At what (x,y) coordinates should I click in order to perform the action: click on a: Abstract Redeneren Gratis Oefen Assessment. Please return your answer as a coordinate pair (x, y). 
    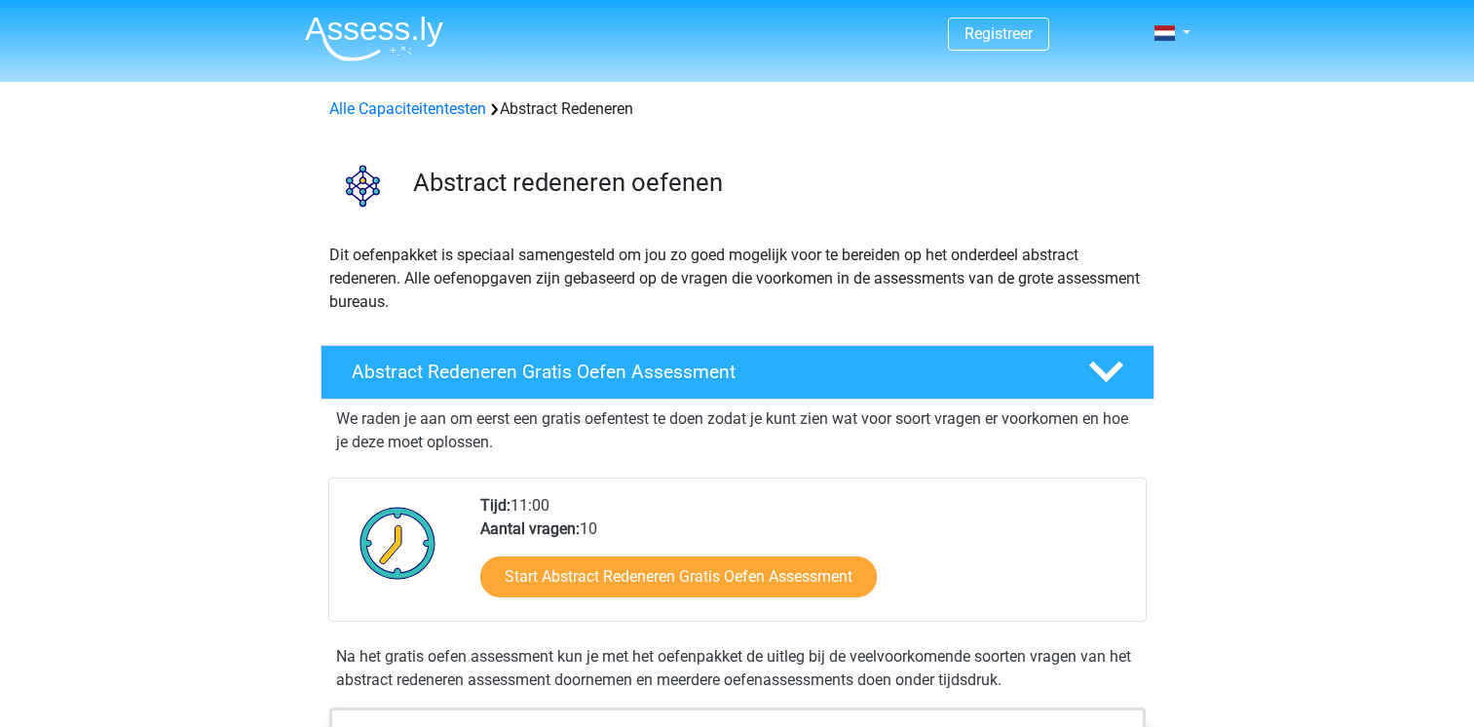
    Looking at the image, I should click on (738, 372).